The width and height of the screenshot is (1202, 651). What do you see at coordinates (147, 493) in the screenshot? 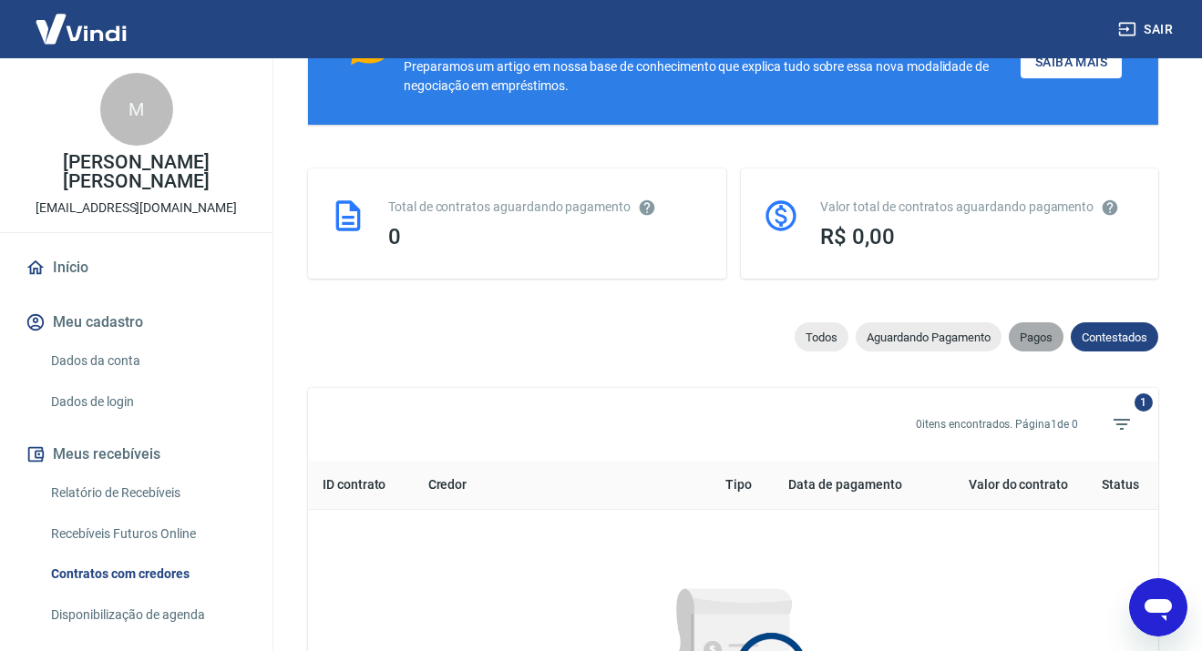
I see `a: Relatório de Recebíveis` at bounding box center [147, 493].